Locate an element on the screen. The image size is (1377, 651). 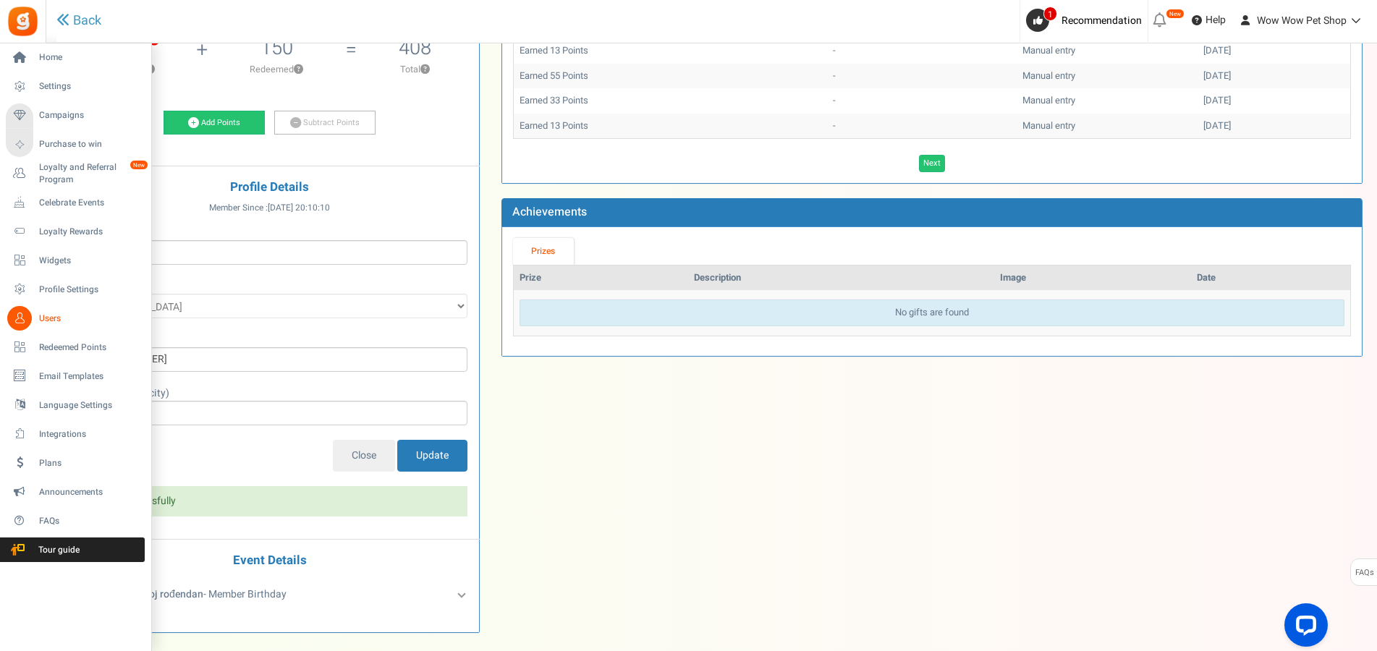
a: Language Settings is located at coordinates (75, 405).